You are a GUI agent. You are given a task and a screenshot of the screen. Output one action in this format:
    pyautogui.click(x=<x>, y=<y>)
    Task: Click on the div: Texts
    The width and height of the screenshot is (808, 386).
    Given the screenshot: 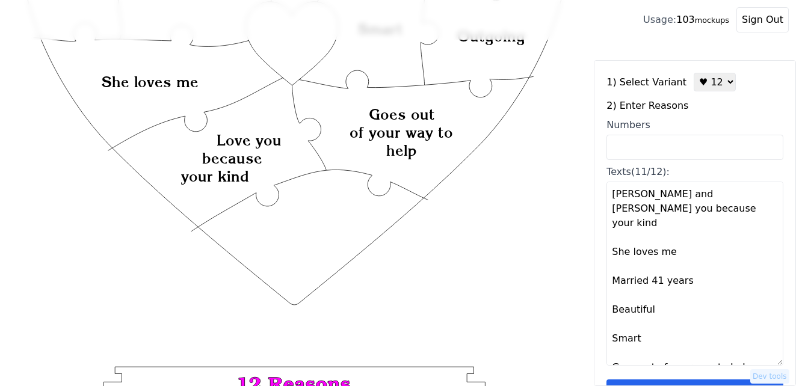 What is the action you would take?
    pyautogui.click(x=695, y=172)
    